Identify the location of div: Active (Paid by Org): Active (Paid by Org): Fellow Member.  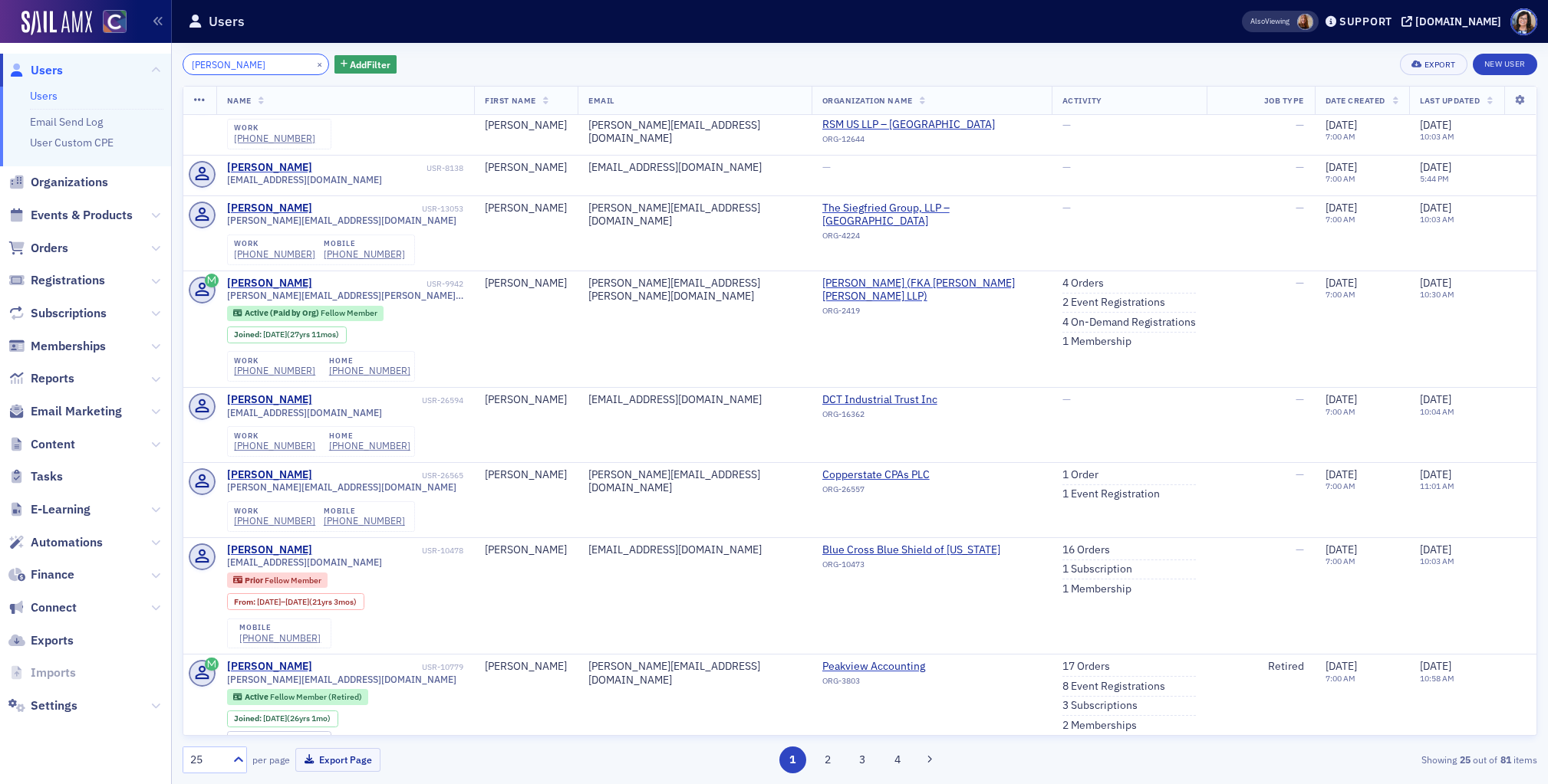
(306, 313).